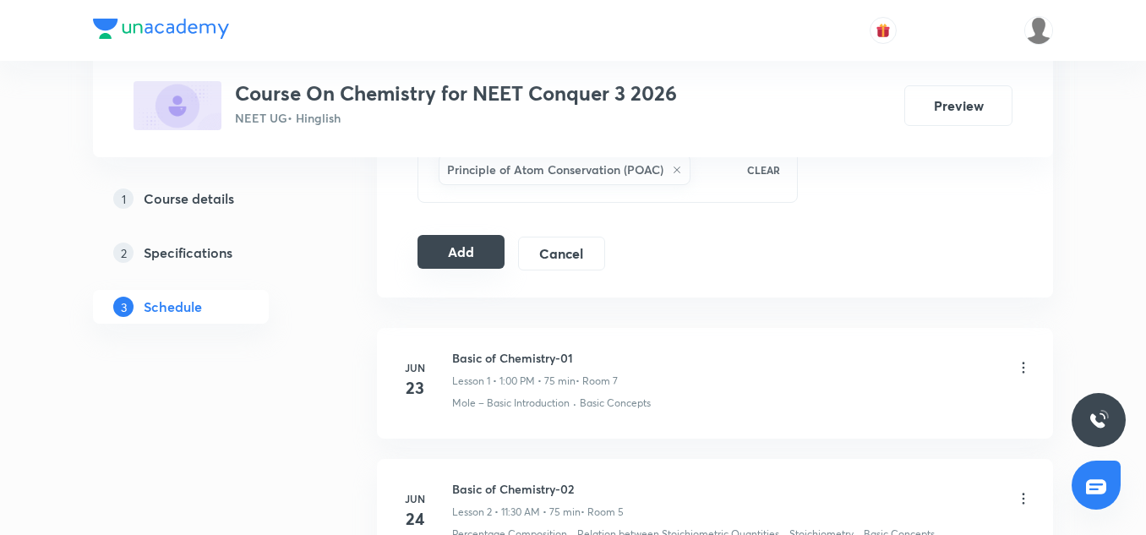  Describe the element at coordinates (514, 381) in the screenshot. I see `p: Lesson 1 • 1:00 PM • 75 min` at that location.